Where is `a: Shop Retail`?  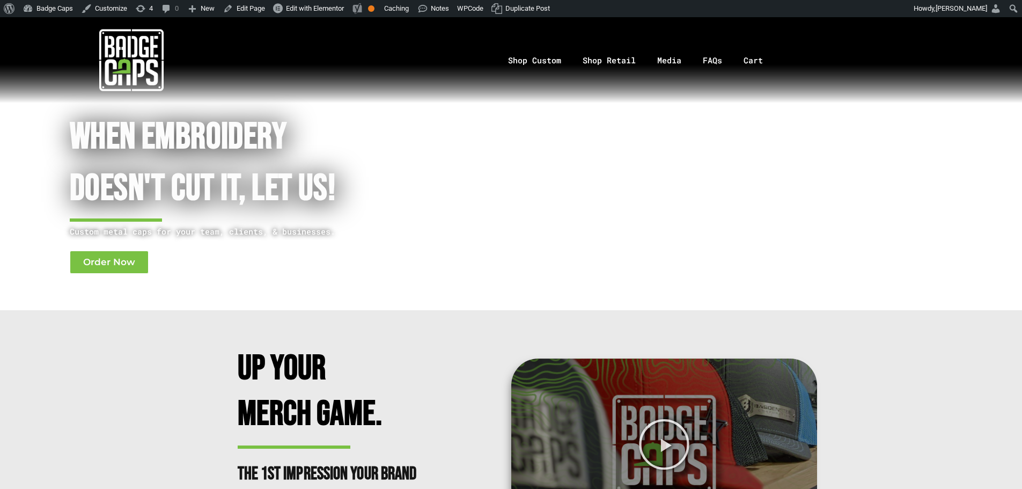 a: Shop Retail is located at coordinates (609, 60).